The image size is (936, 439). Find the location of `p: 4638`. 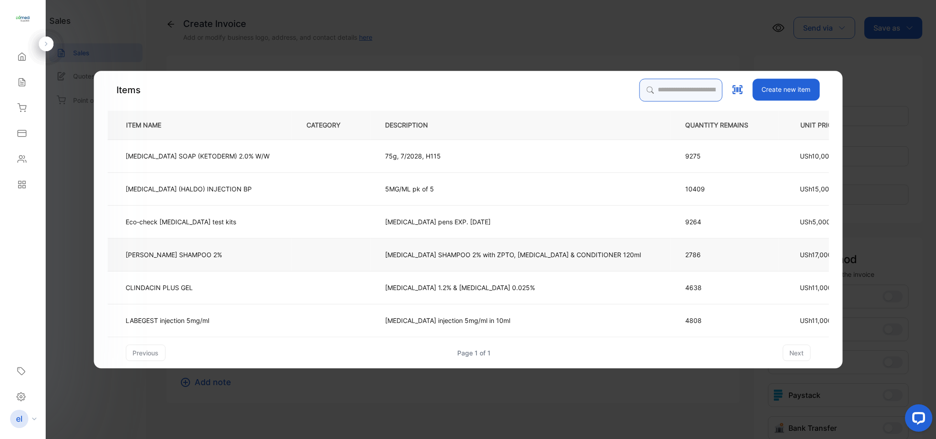

p: 4638 is located at coordinates (724, 287).